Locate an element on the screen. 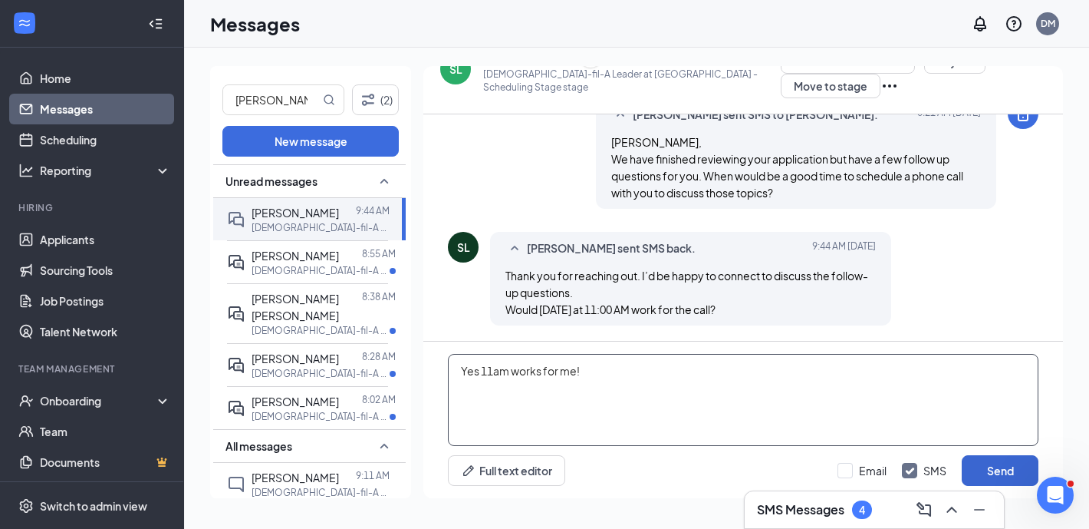  button: Move to stage is located at coordinates (831, 86).